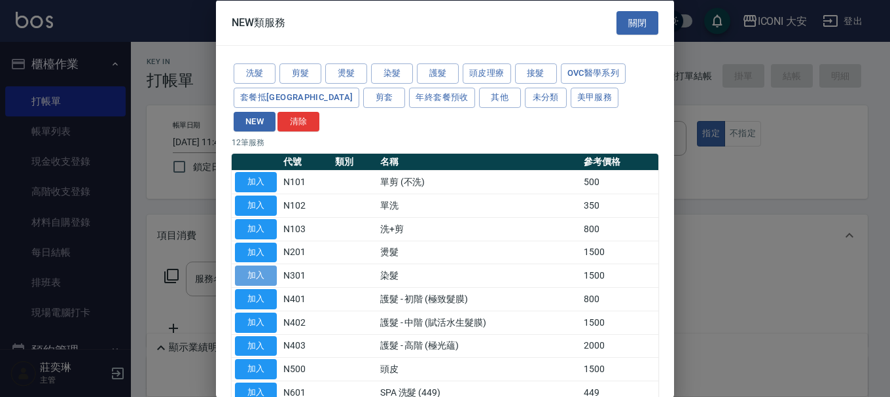 This screenshot has width=890, height=397. Describe the element at coordinates (619, 206) in the screenshot. I see `td: 350` at that location.